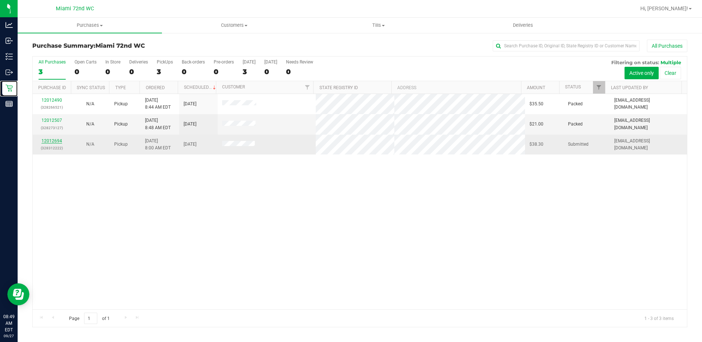 The height and width of the screenshot is (342, 702). What do you see at coordinates (536, 88) in the screenshot?
I see `a: Amount` at bounding box center [536, 88].